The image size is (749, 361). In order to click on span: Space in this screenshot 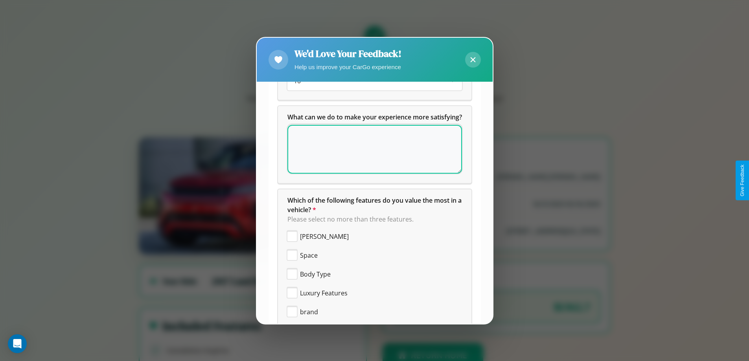, I will do `click(308, 255)`.